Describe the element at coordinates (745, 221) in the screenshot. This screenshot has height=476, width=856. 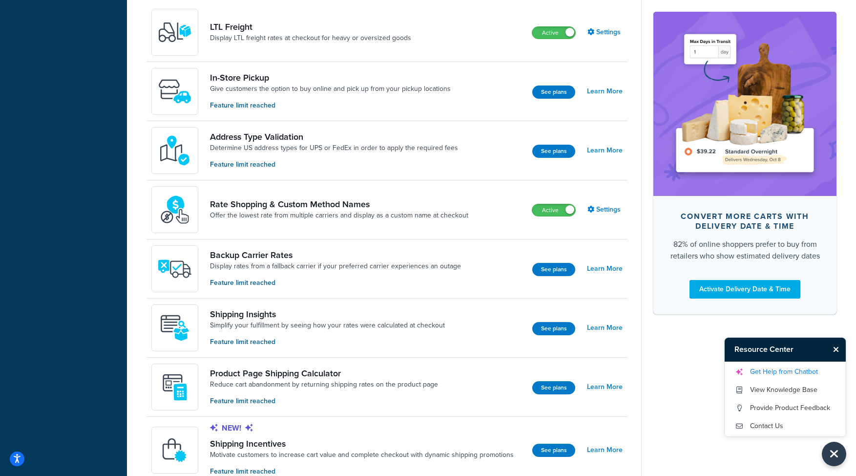
I see `div: Convert more carts with delivery date & time` at that location.